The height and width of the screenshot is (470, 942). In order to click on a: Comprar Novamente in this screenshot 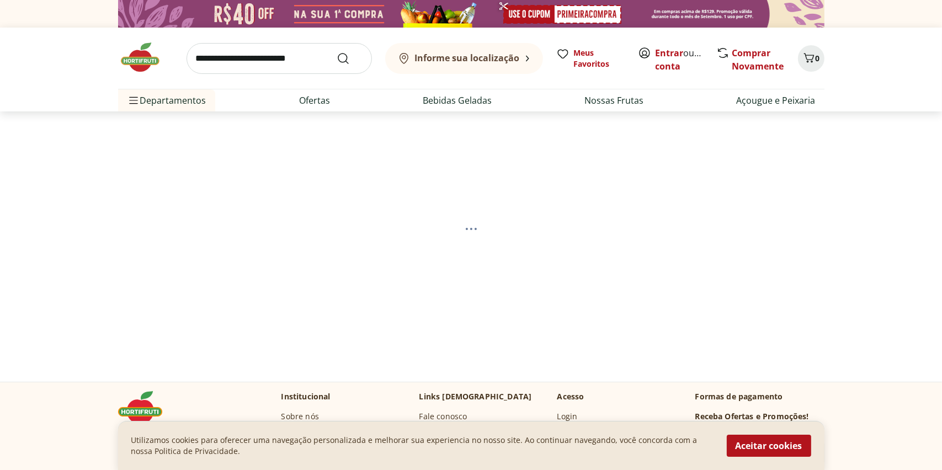, I will do `click(758, 60)`.